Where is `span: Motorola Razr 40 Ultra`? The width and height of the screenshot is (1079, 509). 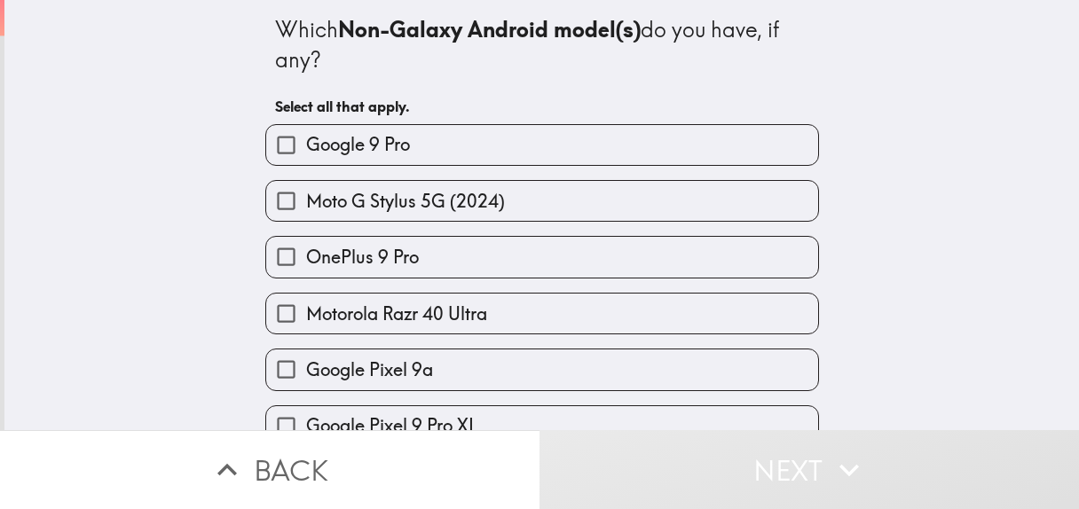
span: Motorola Razr 40 Ultra is located at coordinates (396, 314).